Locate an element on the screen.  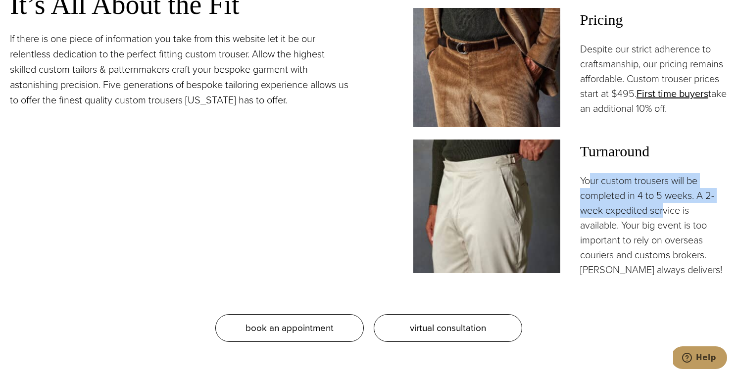
a: virtual consultation is located at coordinates (448, 328).